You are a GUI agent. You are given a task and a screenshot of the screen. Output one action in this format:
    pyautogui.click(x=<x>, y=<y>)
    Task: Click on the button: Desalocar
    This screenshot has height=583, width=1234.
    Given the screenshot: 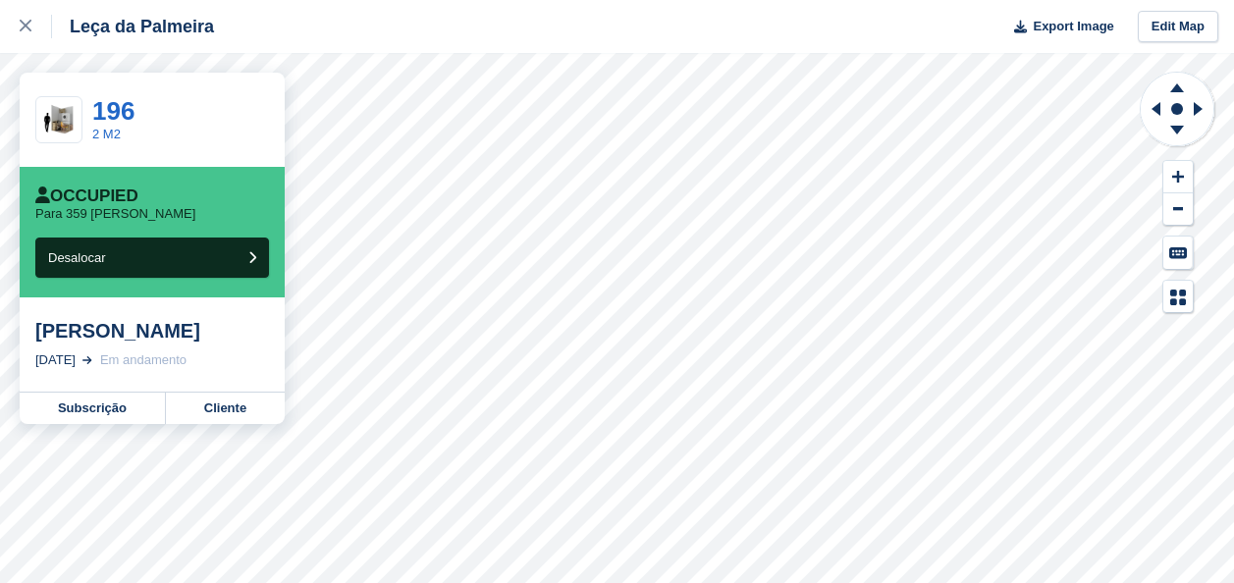 What is the action you would take?
    pyautogui.click(x=152, y=257)
    